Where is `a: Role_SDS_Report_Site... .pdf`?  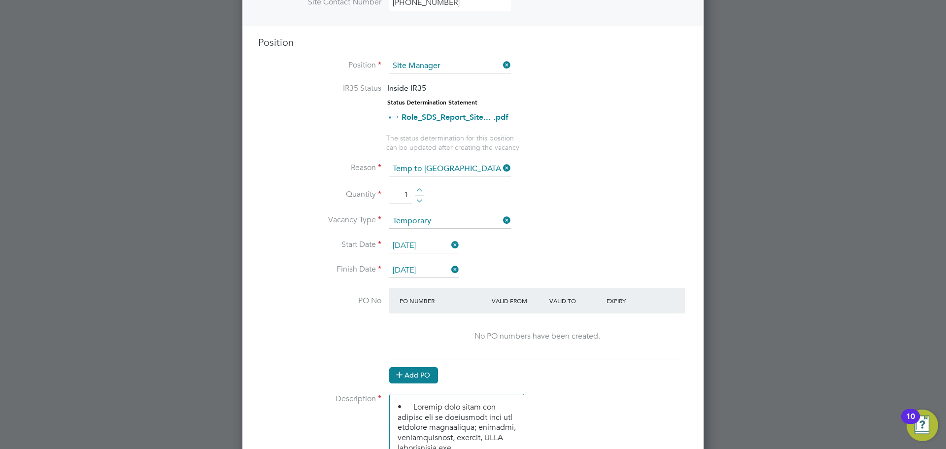 a: Role_SDS_Report_Site... .pdf is located at coordinates (455, 117).